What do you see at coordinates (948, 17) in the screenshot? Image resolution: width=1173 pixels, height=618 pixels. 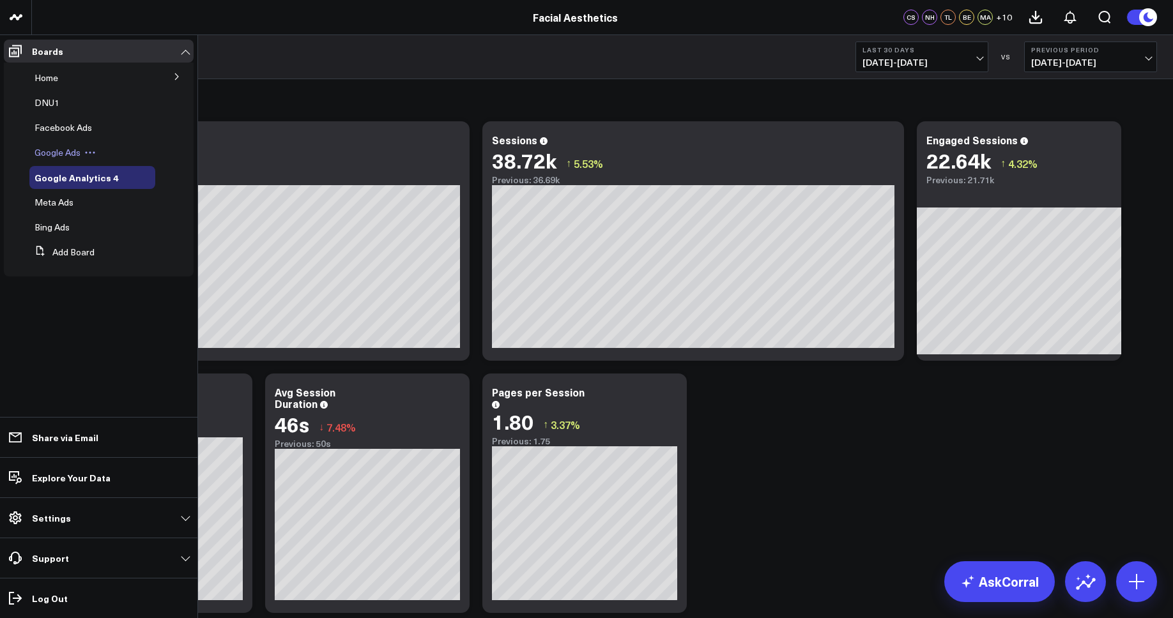 I see `div: TL` at bounding box center [948, 17].